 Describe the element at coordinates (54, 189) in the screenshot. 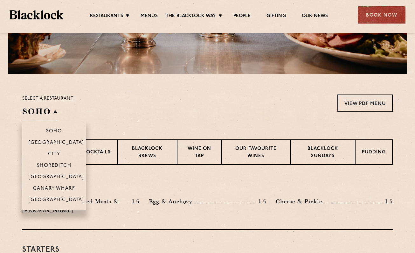

I see `p: Canary Wharf` at that location.